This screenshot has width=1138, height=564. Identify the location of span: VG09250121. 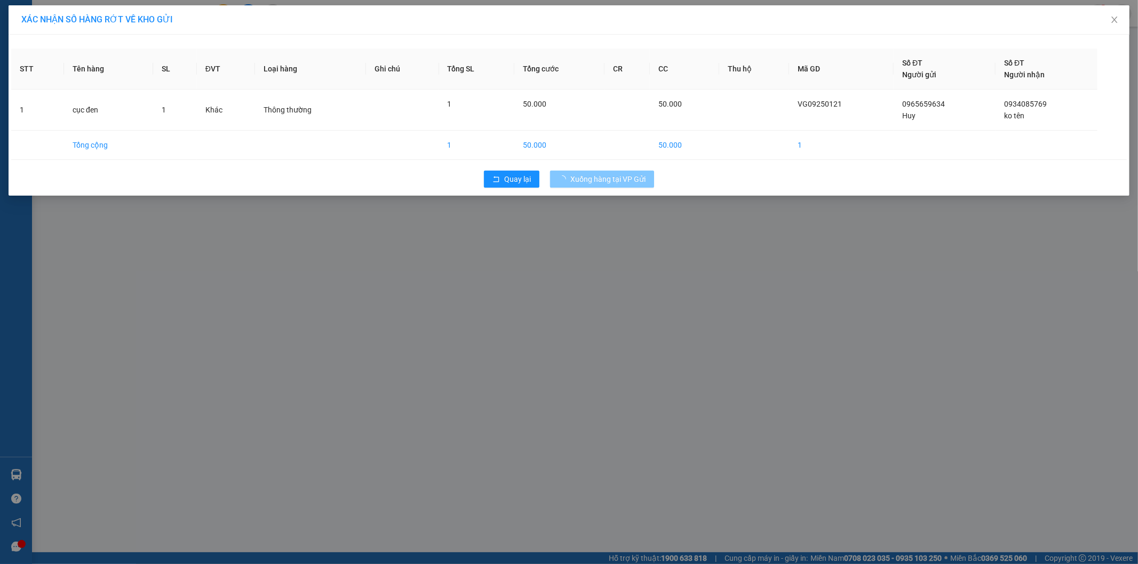
(819, 104).